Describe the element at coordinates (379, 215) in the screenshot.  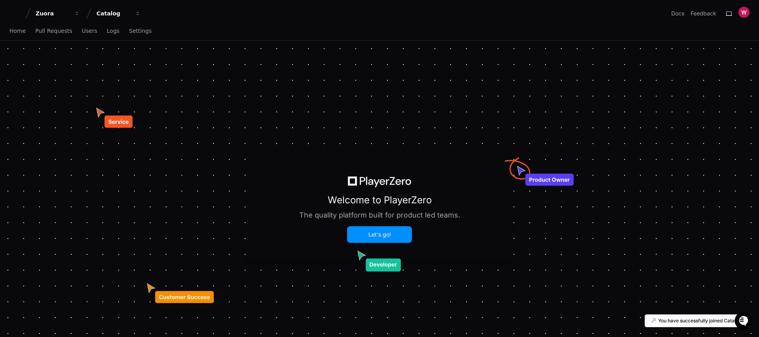
I see `h1: The quality platform built for product led teams.` at that location.